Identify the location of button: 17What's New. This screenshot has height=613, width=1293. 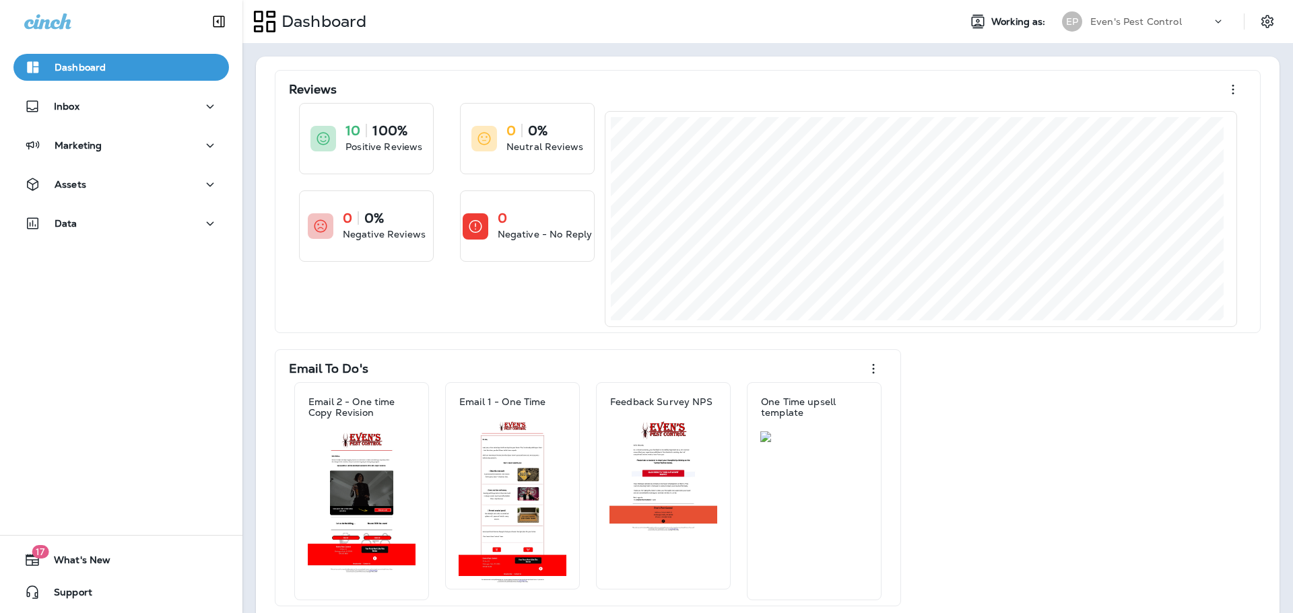
(121, 560).